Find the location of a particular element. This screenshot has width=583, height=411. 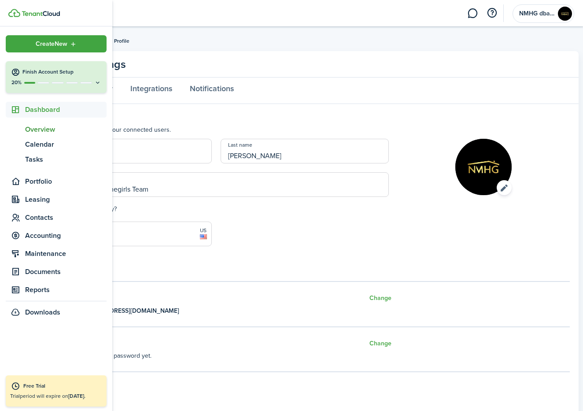

p: 20% is located at coordinates (16, 82).